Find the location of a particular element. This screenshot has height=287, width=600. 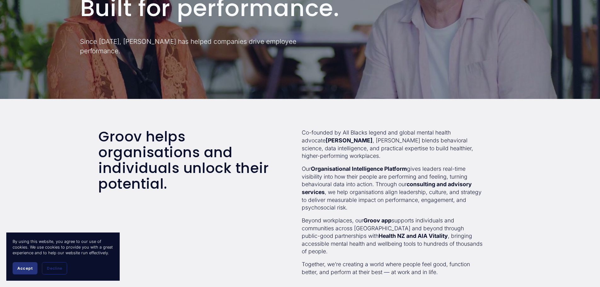

p: Together, we’re creating a world where people feel good, function better, and perform at their be... is located at coordinates (392, 268).